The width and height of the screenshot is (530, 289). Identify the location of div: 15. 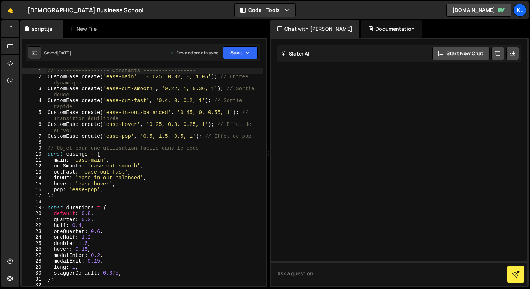
(34, 184).